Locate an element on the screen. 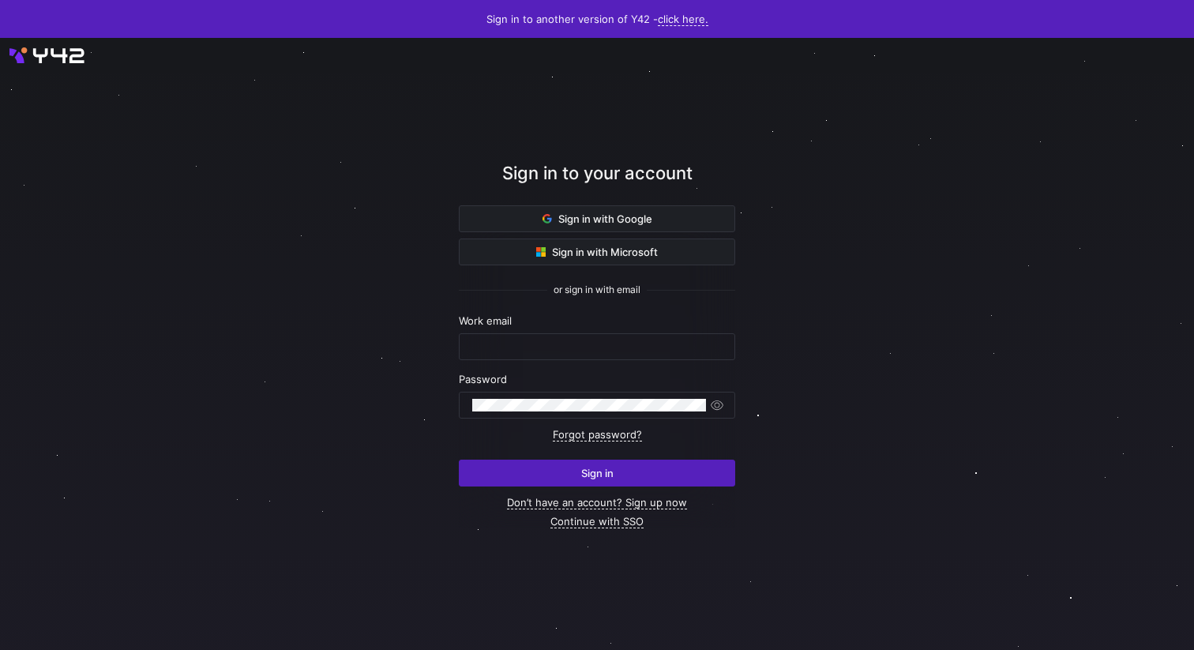  span: Sign in with Microsoft is located at coordinates (597, 252).